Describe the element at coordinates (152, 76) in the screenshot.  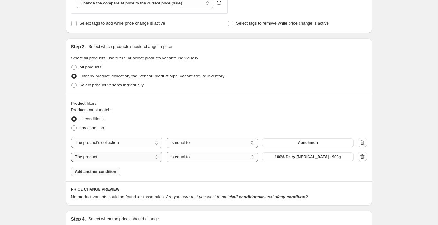
I see `span: Filter by product, collection, tag, vendor, product type, variant title, or inventory` at that location.